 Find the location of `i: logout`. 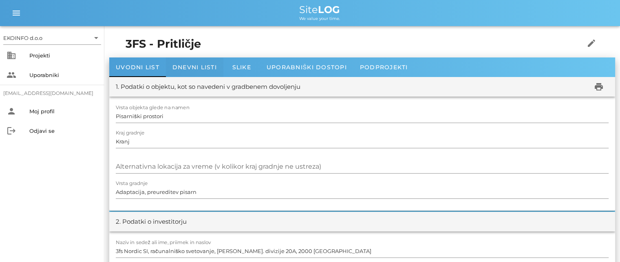

i: logout is located at coordinates (11, 131).